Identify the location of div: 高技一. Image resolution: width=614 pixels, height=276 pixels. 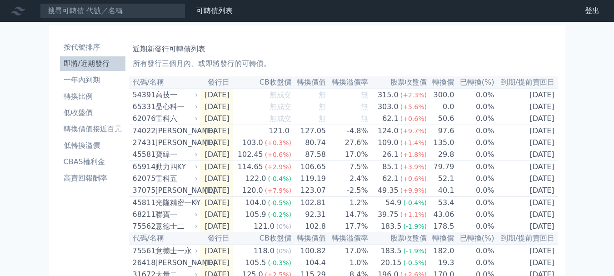
(176, 95).